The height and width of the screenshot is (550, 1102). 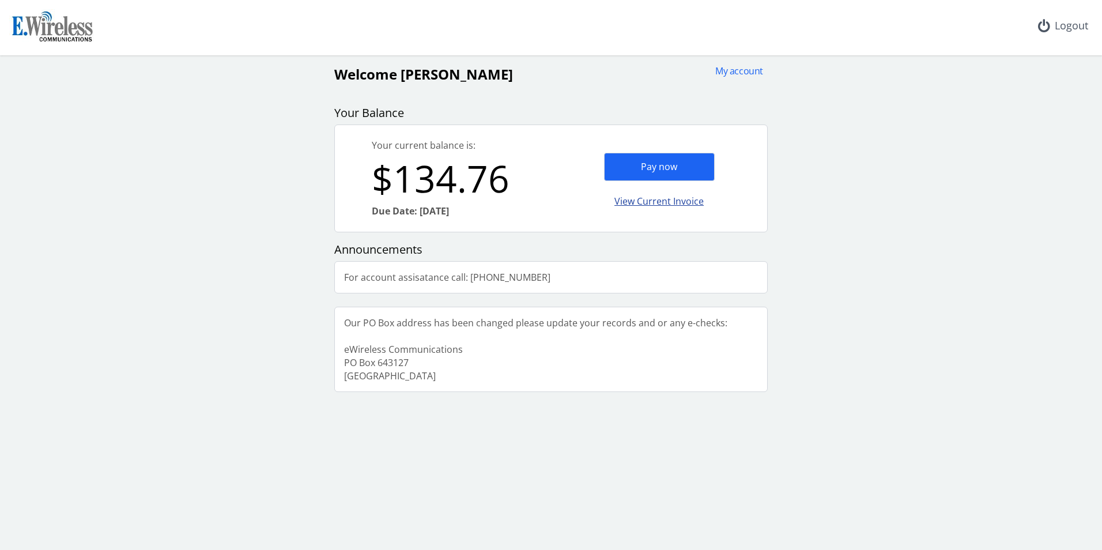 What do you see at coordinates (365, 74) in the screenshot?
I see `span: Welcome` at bounding box center [365, 74].